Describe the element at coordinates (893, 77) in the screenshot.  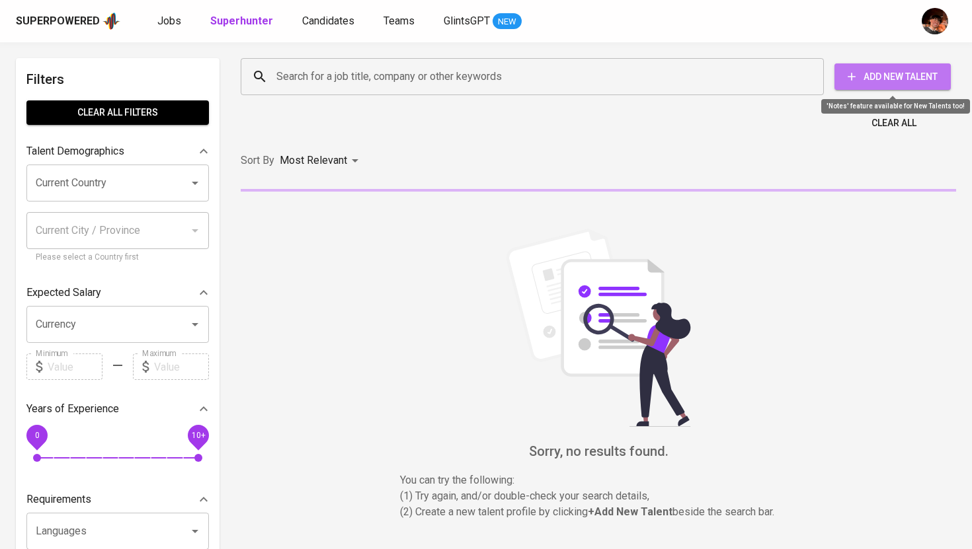
I see `span: Add New Talent` at that location.